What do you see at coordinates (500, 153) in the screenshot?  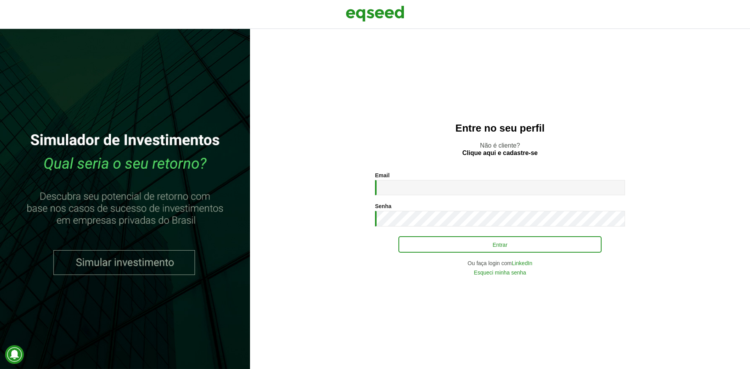 I see `a: Clique aqui e cadastre-se` at bounding box center [500, 153].